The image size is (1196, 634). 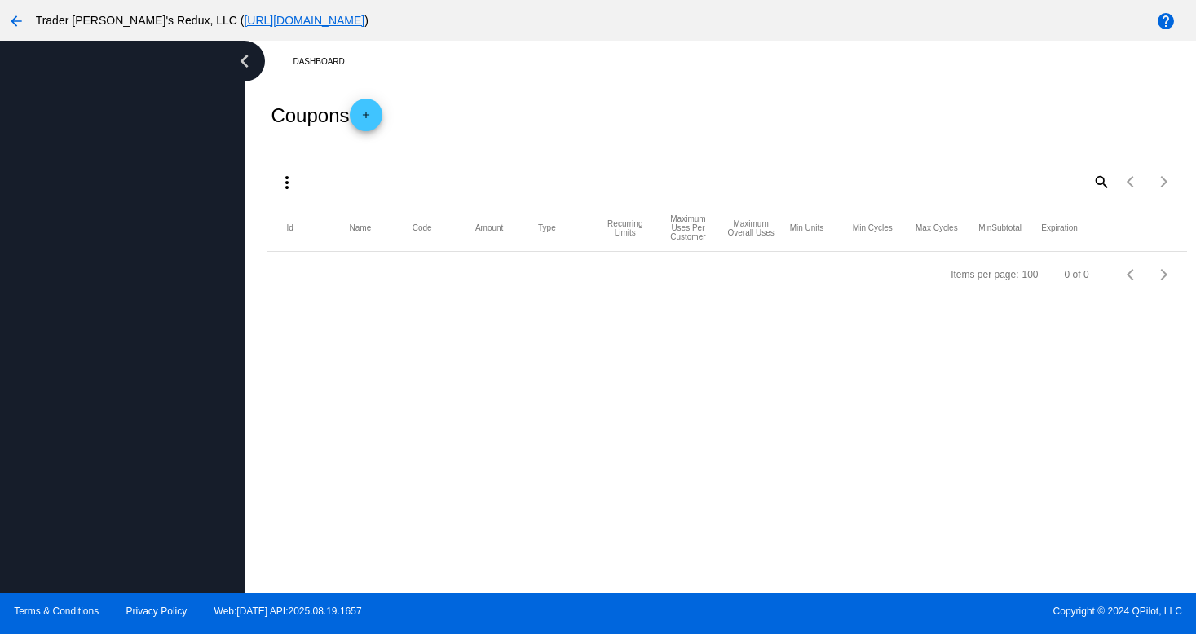 What do you see at coordinates (999, 228) in the screenshot?
I see `button: Change sorting for MinSubtotal` at bounding box center [999, 228].